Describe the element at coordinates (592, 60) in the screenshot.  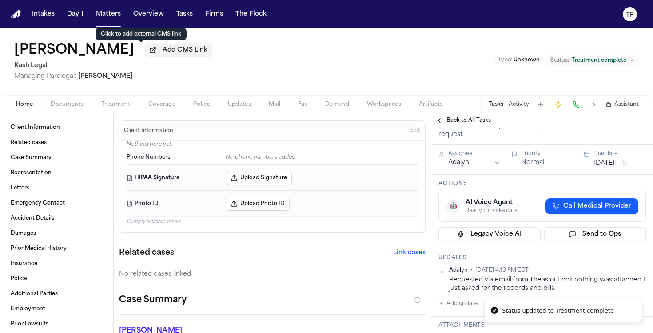
I see `button: Change status from Treatment complete` at that location.